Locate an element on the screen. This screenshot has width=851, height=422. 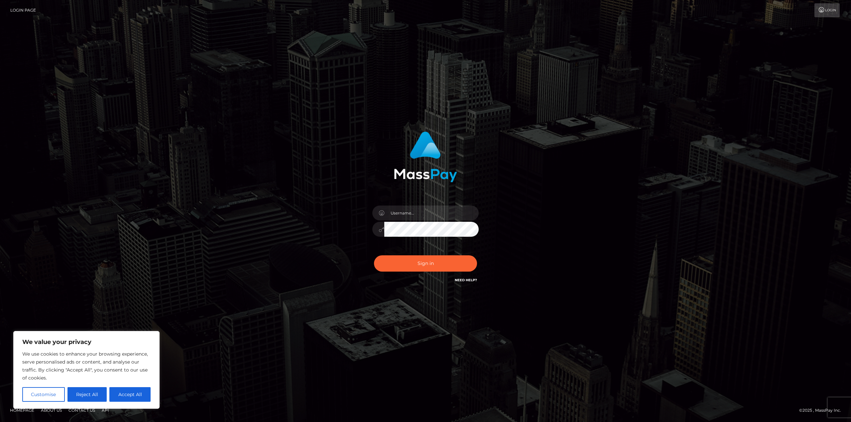
input: Username... is located at coordinates (431, 213).